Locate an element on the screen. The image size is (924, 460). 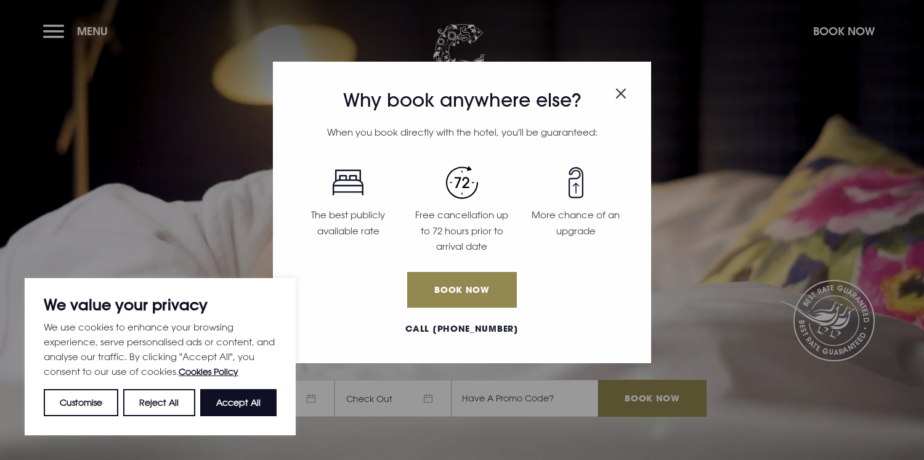
a: Cookies Policy is located at coordinates (208, 371).